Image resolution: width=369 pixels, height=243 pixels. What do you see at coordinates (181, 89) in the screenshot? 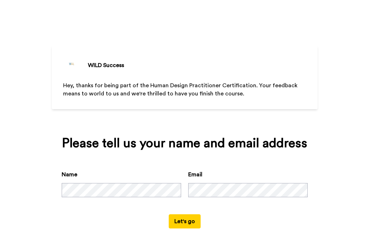
I see `span: Hey, thanks for being part of the Human Design Practitioner Certification. Your feedback means to...` at bounding box center [181, 89].